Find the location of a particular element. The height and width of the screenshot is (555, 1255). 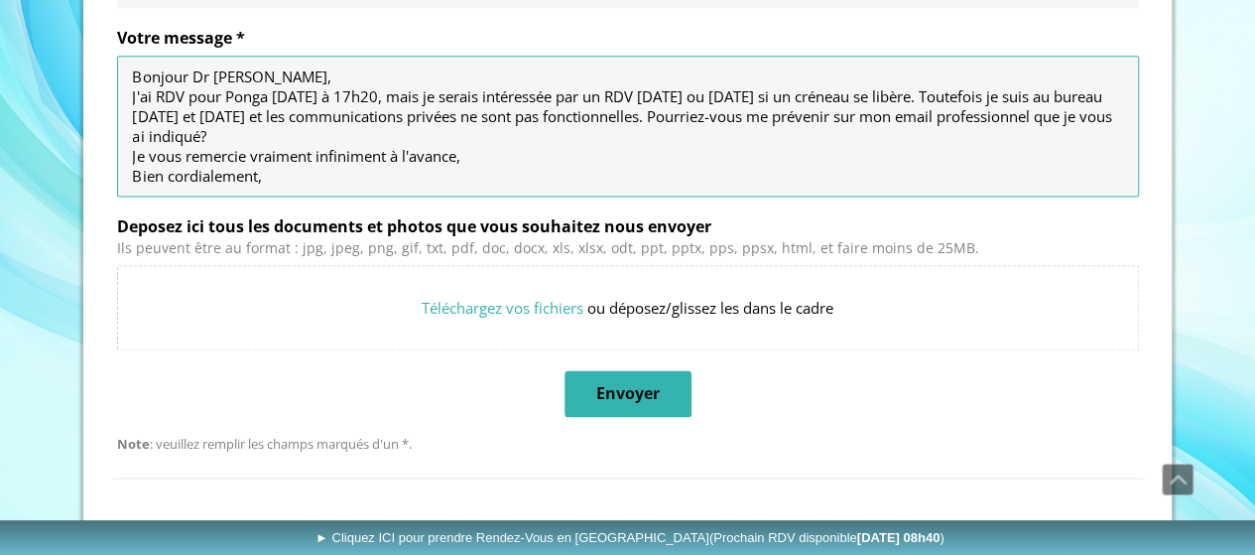

span: Envoyer is located at coordinates (628, 393).